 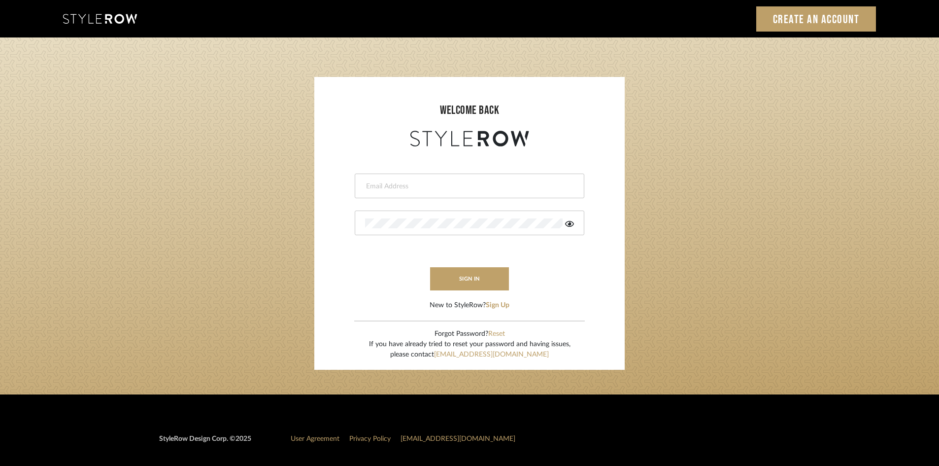 I want to click on a: User Agreement, so click(x=315, y=438).